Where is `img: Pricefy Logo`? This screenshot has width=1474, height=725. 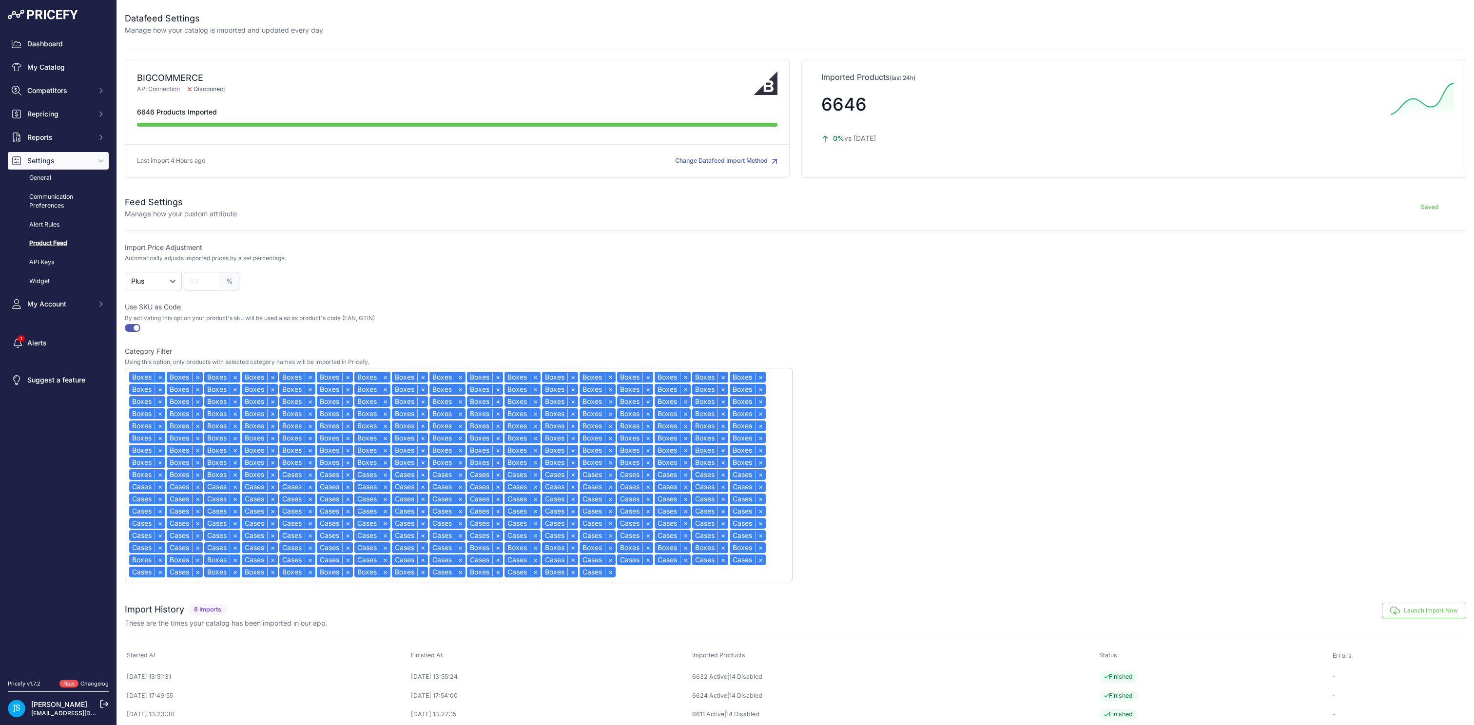
img: Pricefy Logo is located at coordinates (43, 15).